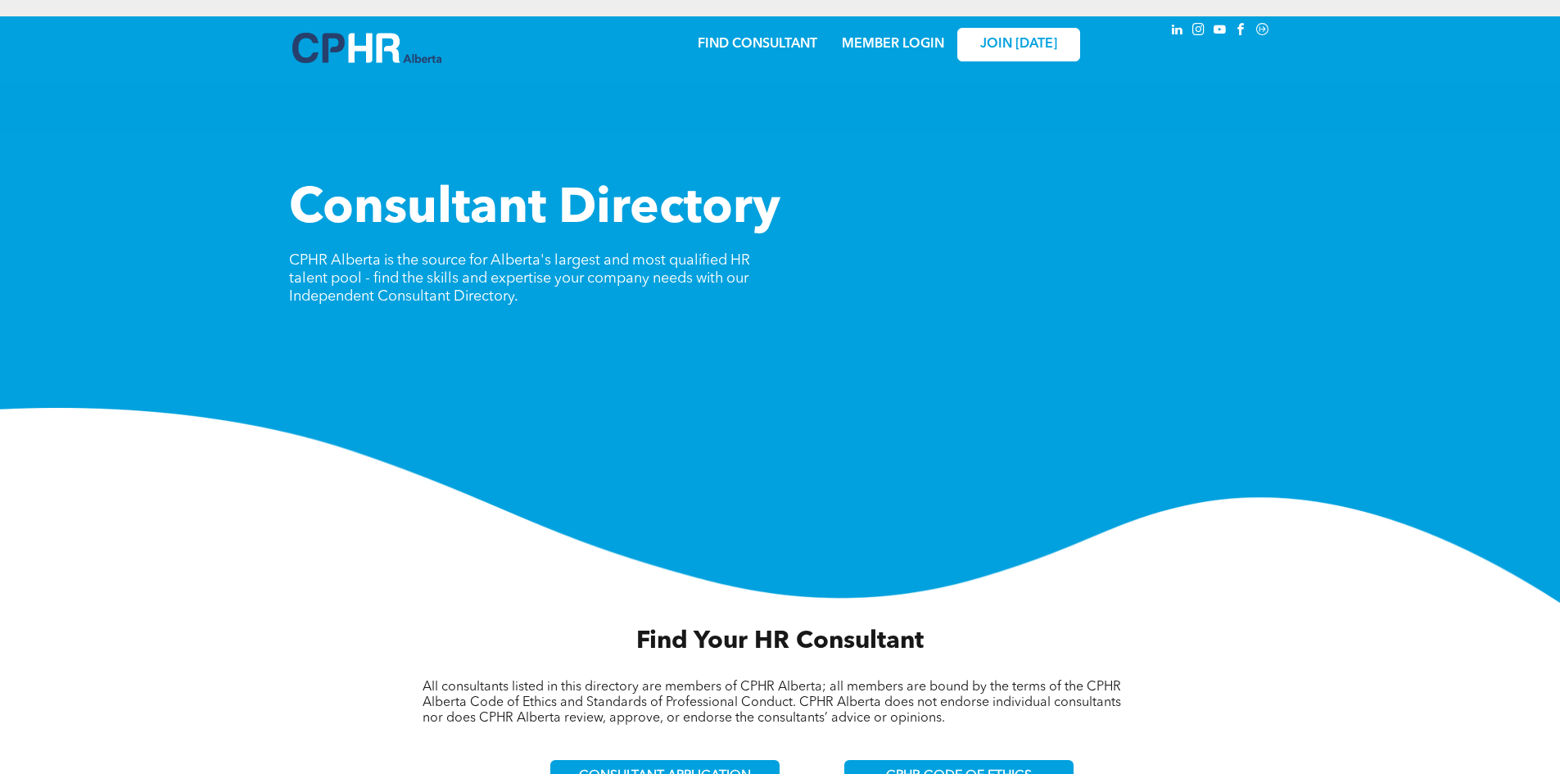  What do you see at coordinates (779, 641) in the screenshot?
I see `span: Find Your HR Consultant` at bounding box center [779, 641].